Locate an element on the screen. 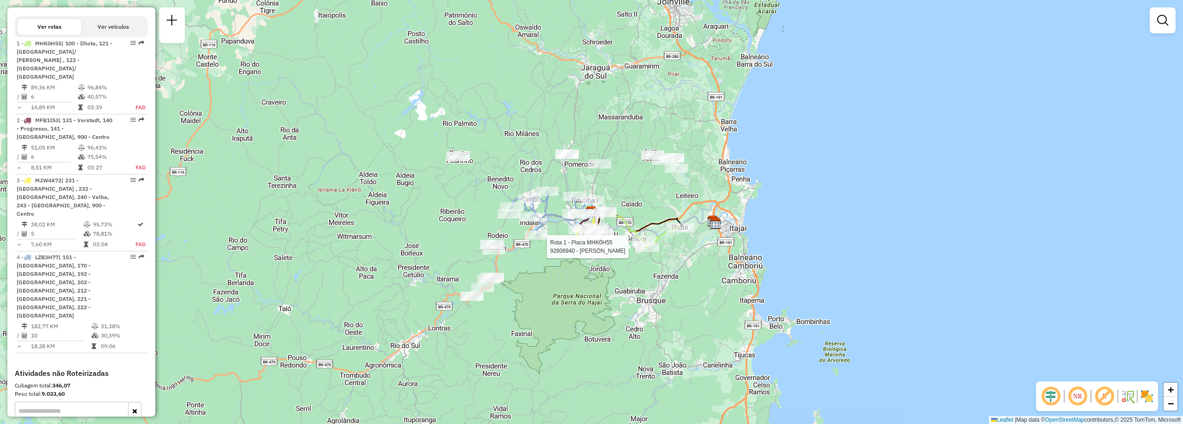  td: 89,36 KM is located at coordinates (54, 87).